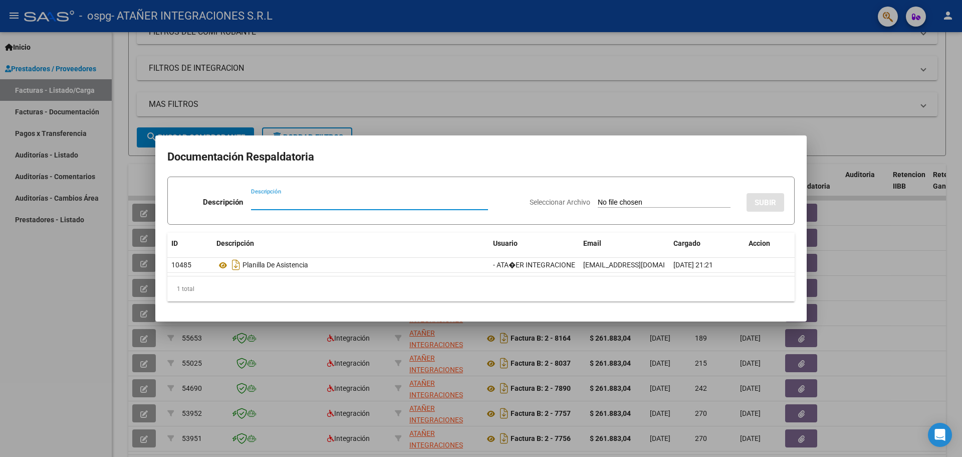 Image resolution: width=962 pixels, height=457 pixels. I want to click on div: 1 total, so click(481, 289).